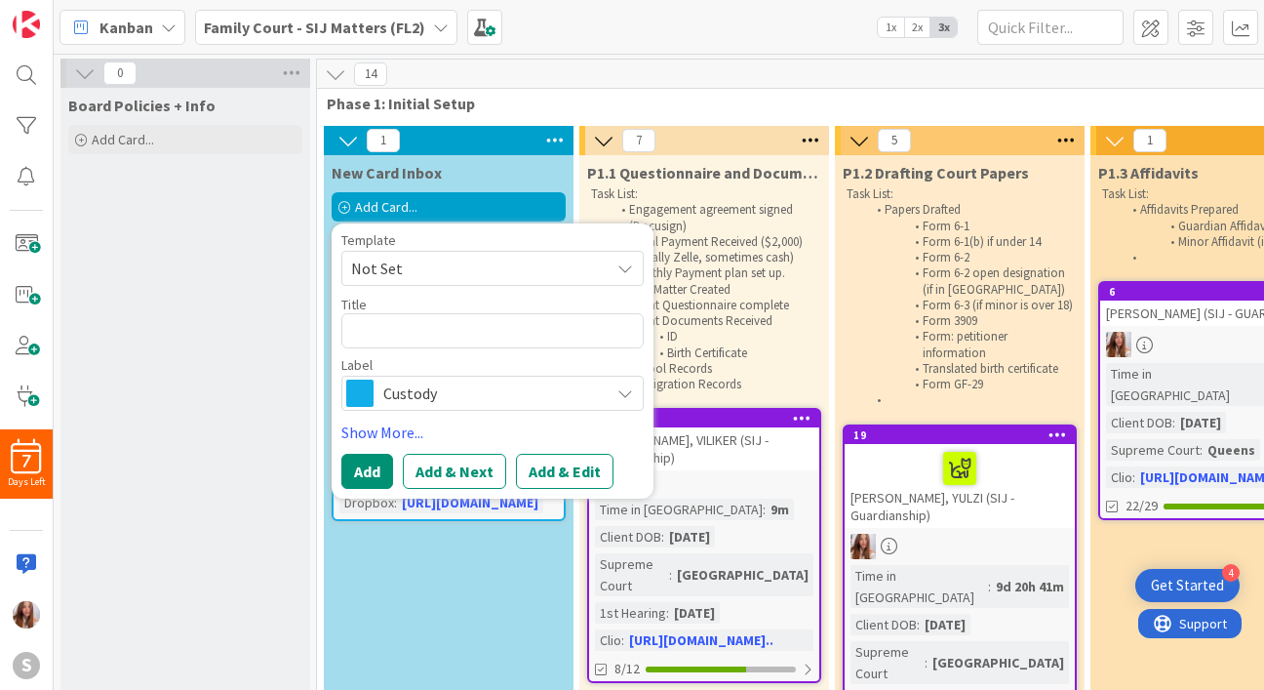 This screenshot has width=1264, height=690. I want to click on li: Monthly Payment plan set up., so click(714, 273).